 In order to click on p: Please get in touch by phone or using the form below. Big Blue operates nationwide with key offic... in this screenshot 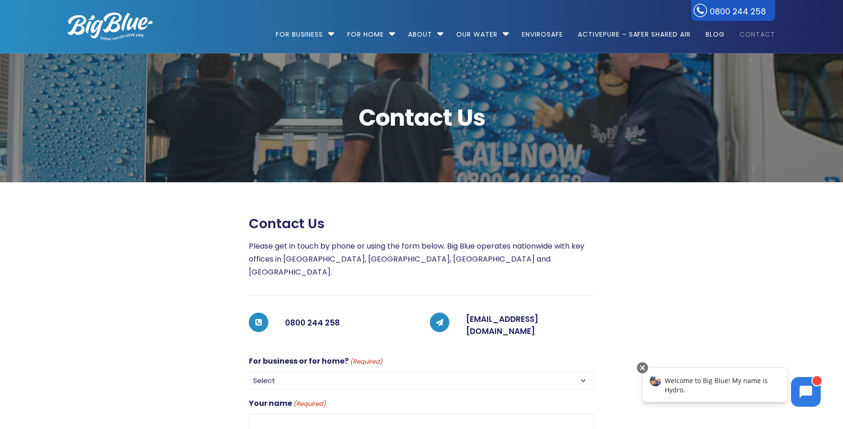, I will do `click(421, 259)`.